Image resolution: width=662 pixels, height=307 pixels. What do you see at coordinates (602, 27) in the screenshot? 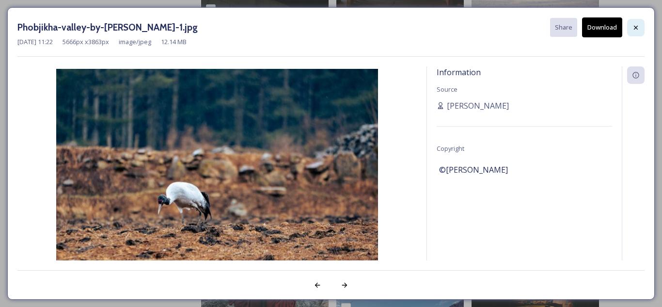
I see `button: Download` at bounding box center [602, 27].